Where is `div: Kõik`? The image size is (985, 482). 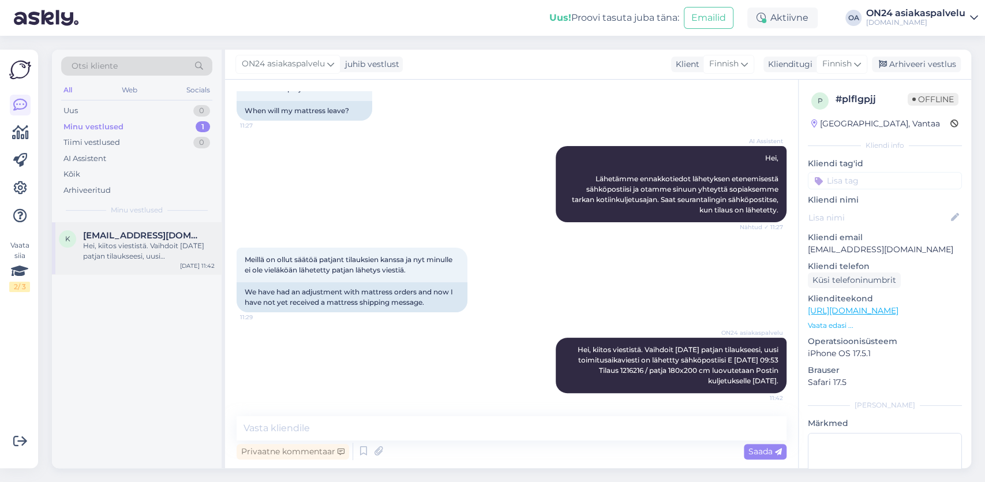
div: Kõik is located at coordinates (72, 174).